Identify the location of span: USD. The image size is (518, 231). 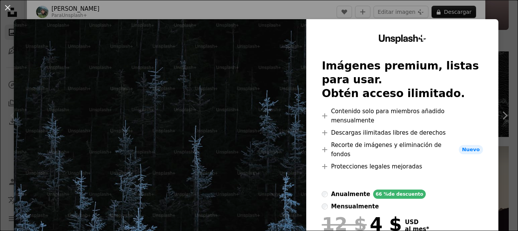
(417, 222).